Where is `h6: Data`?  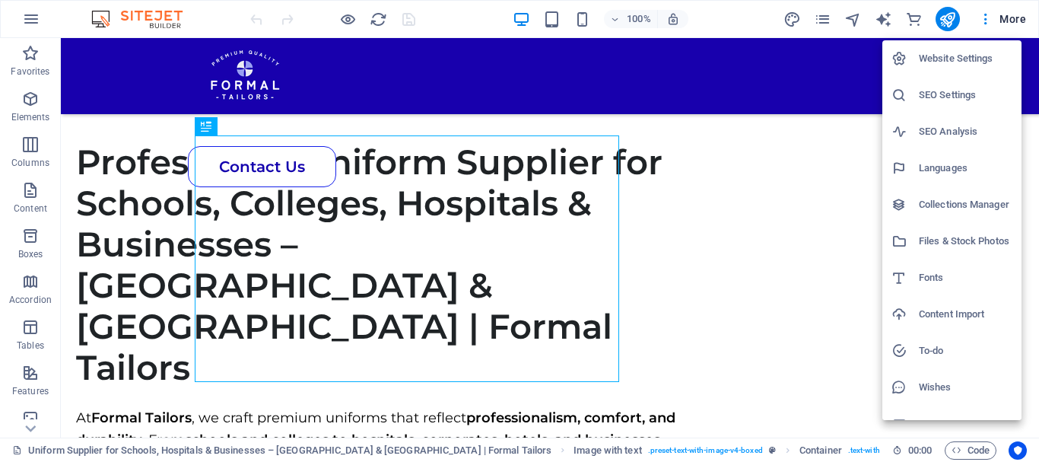 h6: Data is located at coordinates (965, 424).